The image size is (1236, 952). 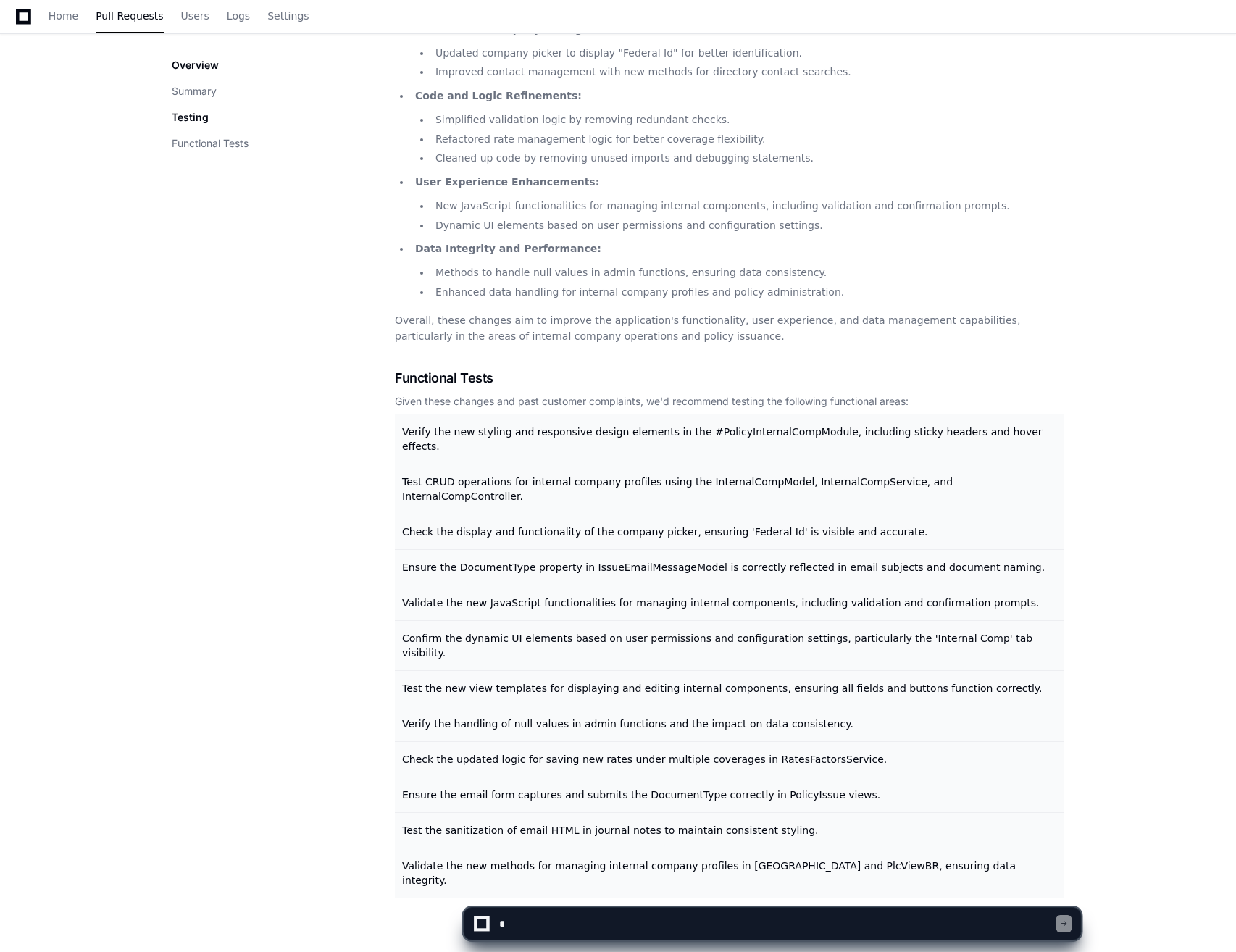 I want to click on span: Test CRUD operations for internal company profiles using the InternalCompModel, InternalCompServi..., so click(x=678, y=489).